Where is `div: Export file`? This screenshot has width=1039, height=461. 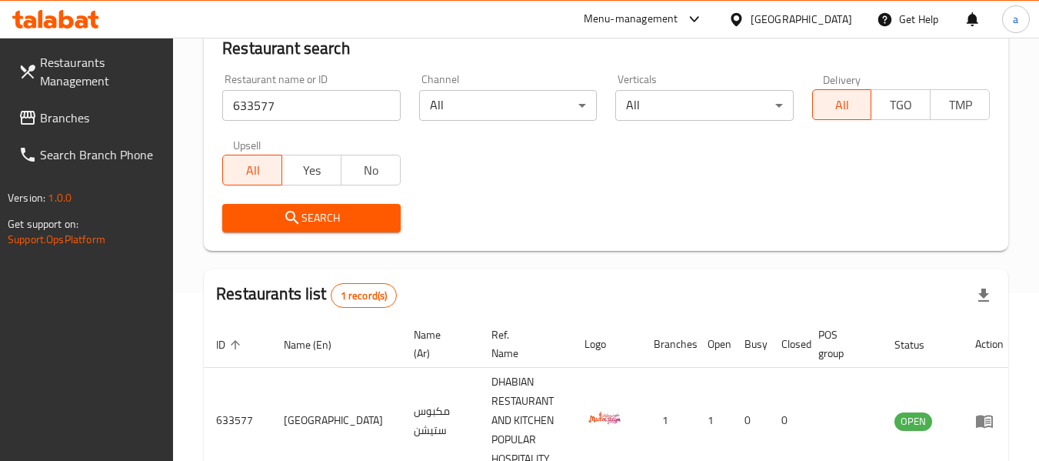
div: Export file is located at coordinates (984, 295).